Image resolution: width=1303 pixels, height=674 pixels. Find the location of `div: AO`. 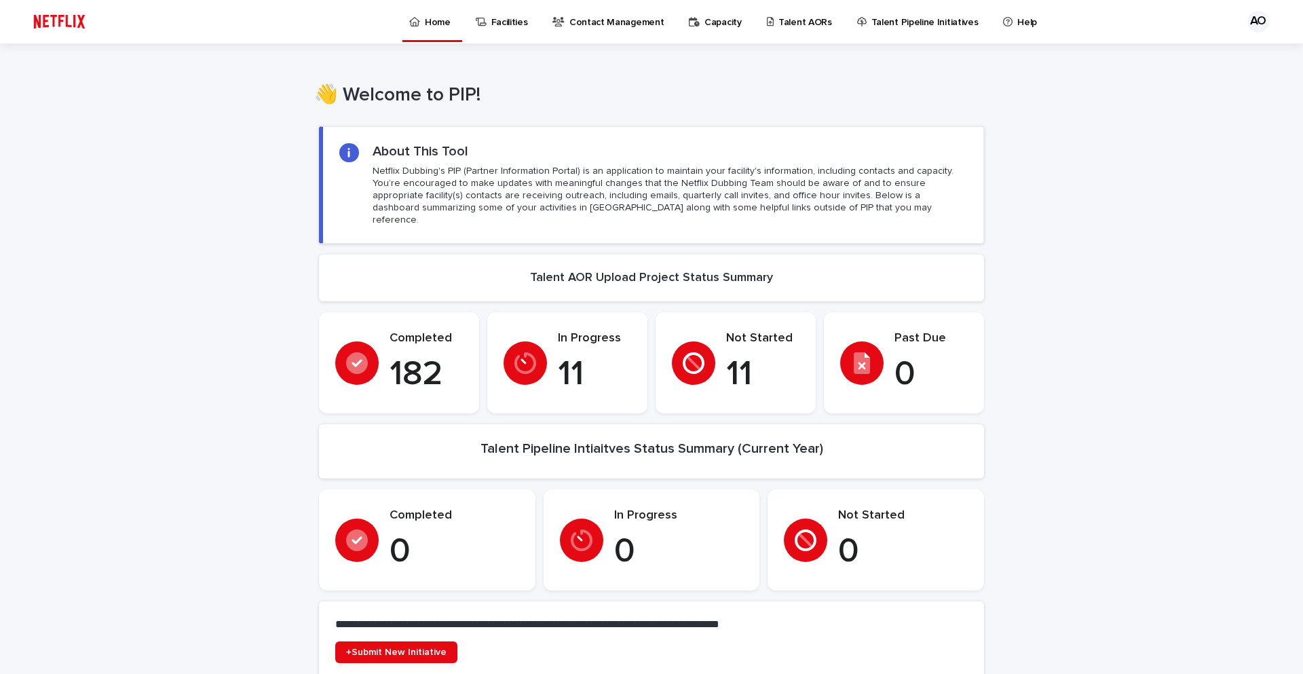

div: AO is located at coordinates (1258, 22).